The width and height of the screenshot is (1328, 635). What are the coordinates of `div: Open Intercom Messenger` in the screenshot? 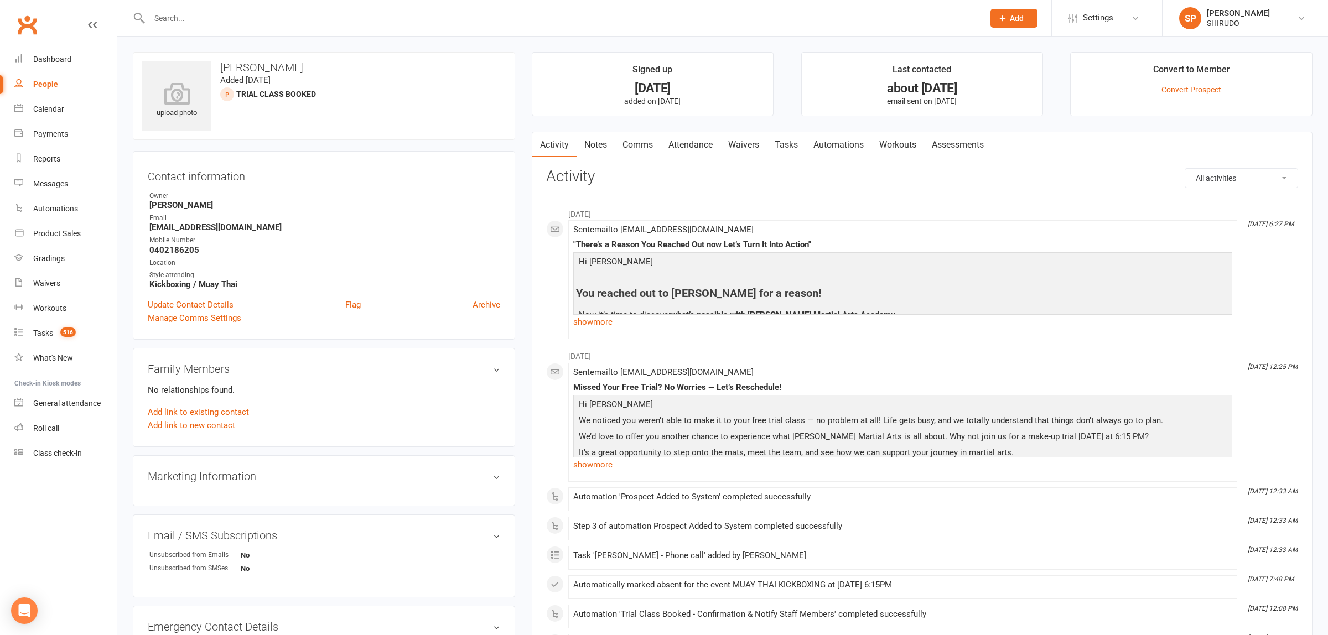 It's located at (24, 611).